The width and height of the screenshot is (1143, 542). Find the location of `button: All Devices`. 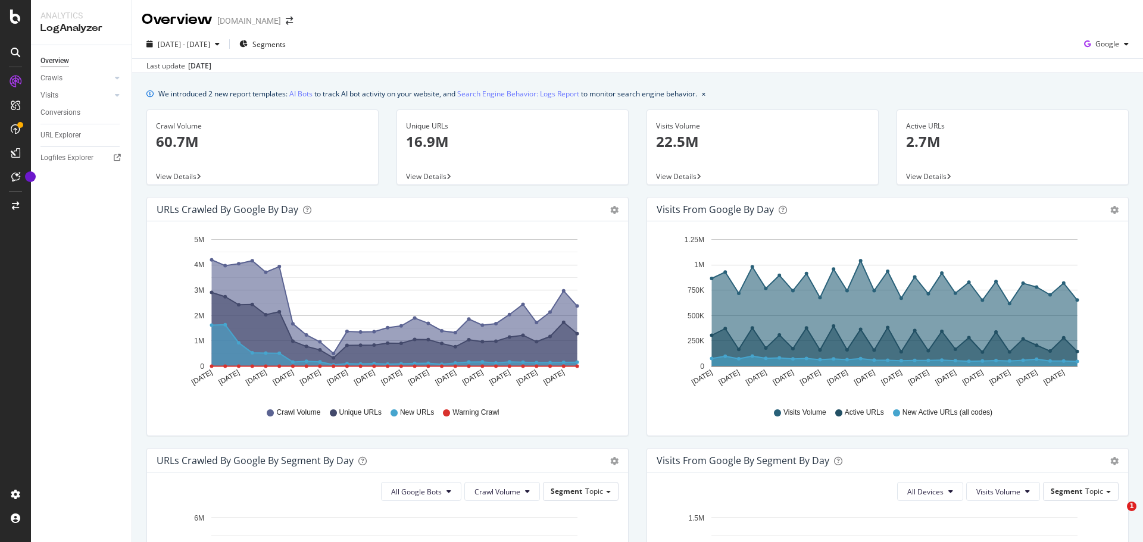

button: All Devices is located at coordinates (930, 492).